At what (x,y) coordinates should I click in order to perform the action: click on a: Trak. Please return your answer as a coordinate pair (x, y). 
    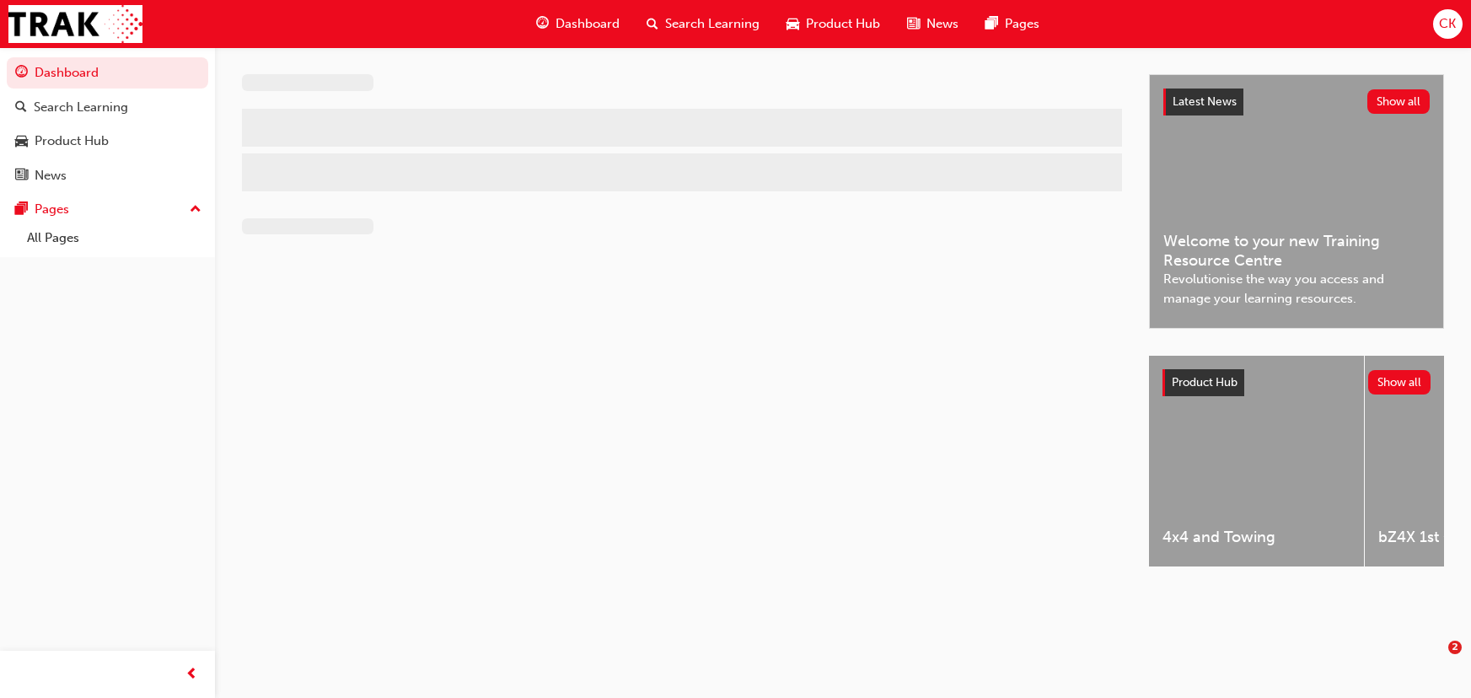
    Looking at the image, I should click on (75, 24).